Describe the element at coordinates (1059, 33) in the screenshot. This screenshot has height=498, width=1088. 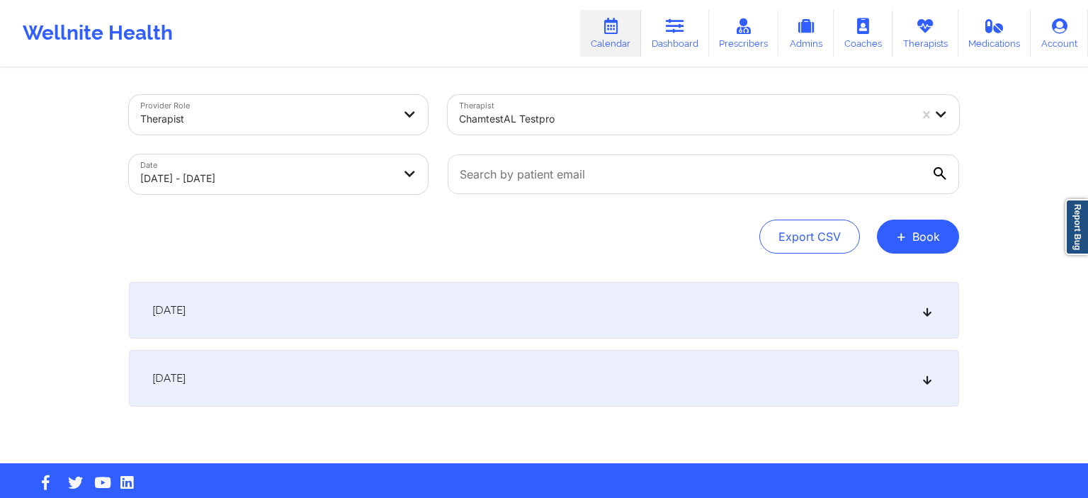
I see `a: Account` at that location.